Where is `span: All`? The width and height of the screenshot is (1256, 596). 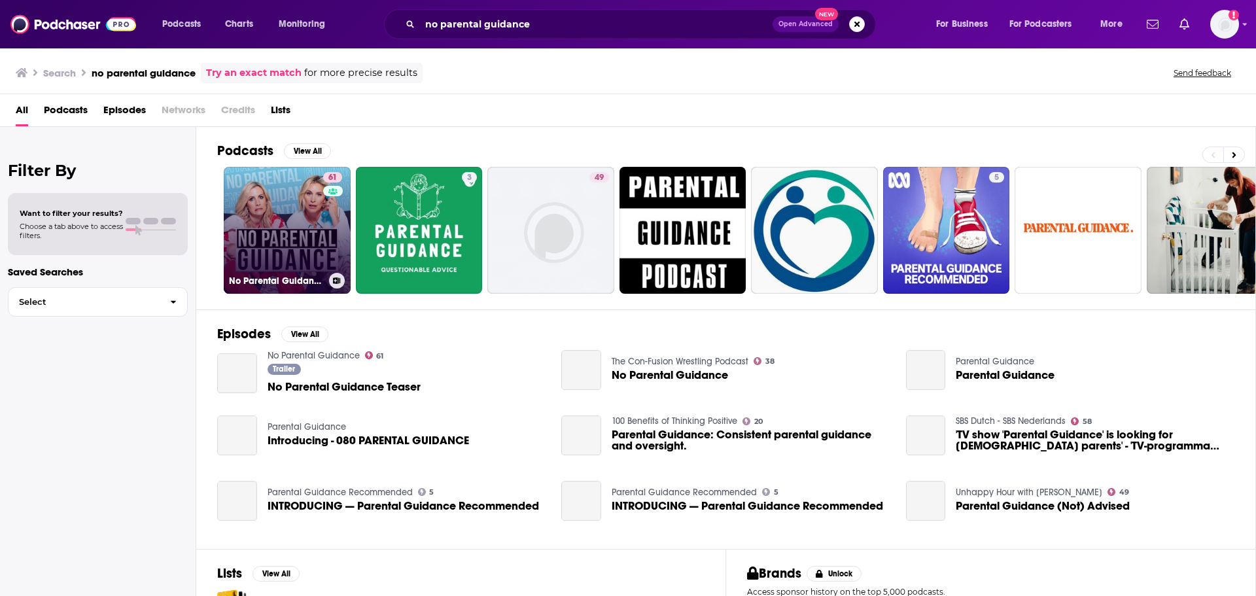
span: All is located at coordinates (22, 113).